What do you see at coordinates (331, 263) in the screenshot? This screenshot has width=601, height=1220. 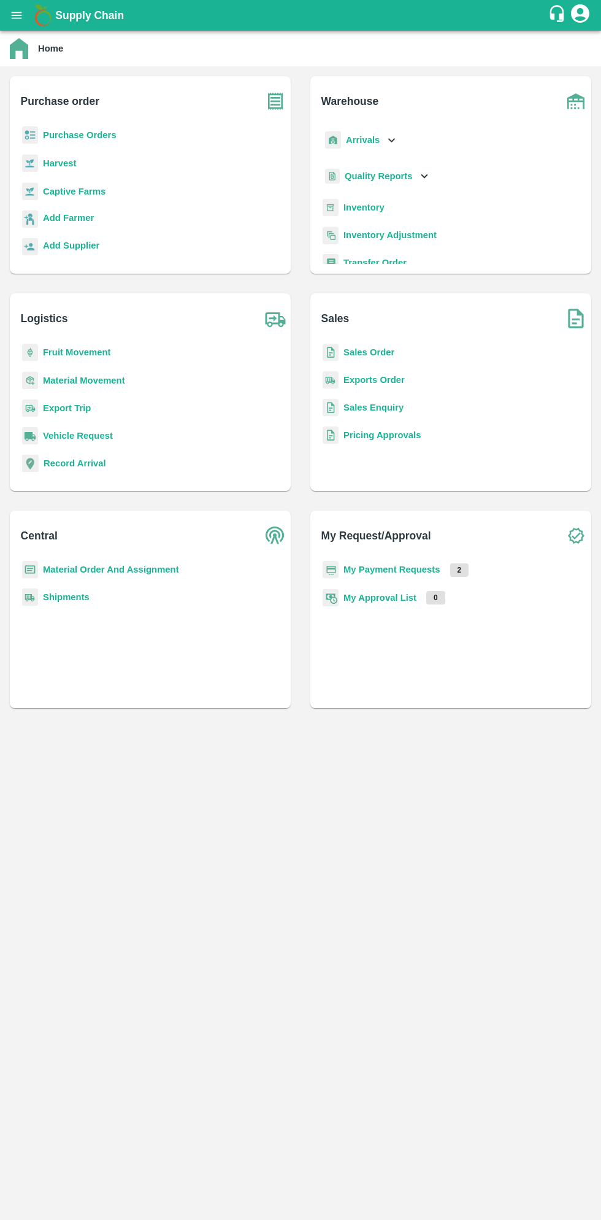 I see `img: whTransfer` at bounding box center [331, 263].